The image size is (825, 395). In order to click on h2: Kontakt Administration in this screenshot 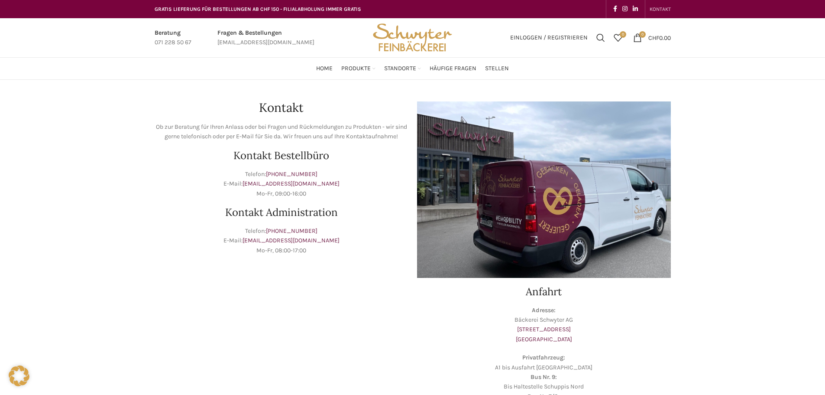, I will do `click(282, 212)`.